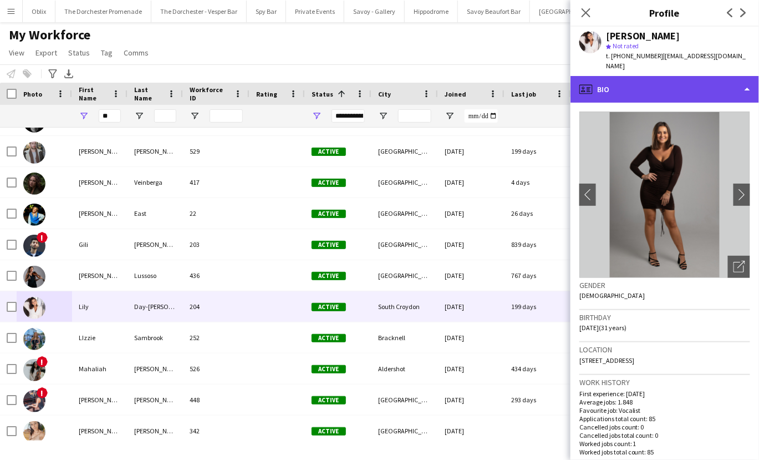  Describe the element at coordinates (538, 151) in the screenshot. I see `div: 199 days` at that location.